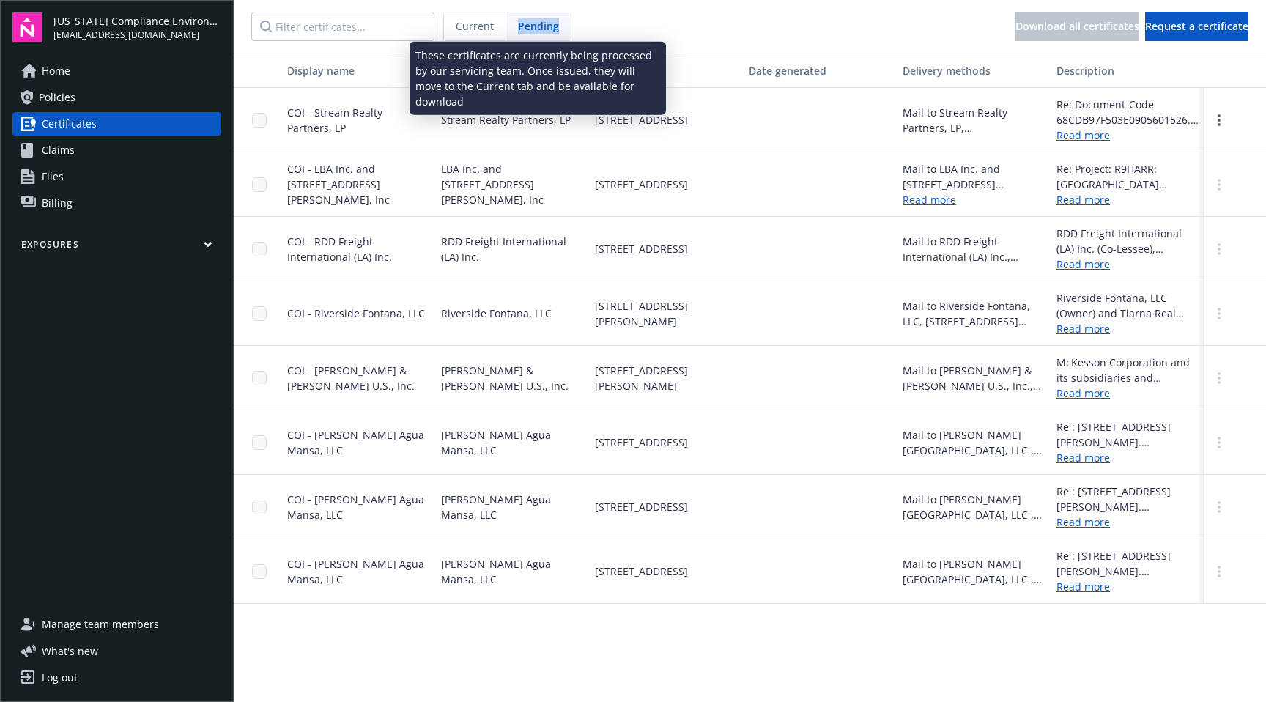  Describe the element at coordinates (116, 150) in the screenshot. I see `a: Claims` at that location.